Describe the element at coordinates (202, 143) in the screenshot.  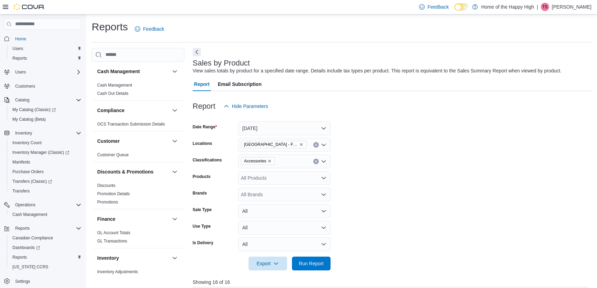
I see `label: Locations` at that location.